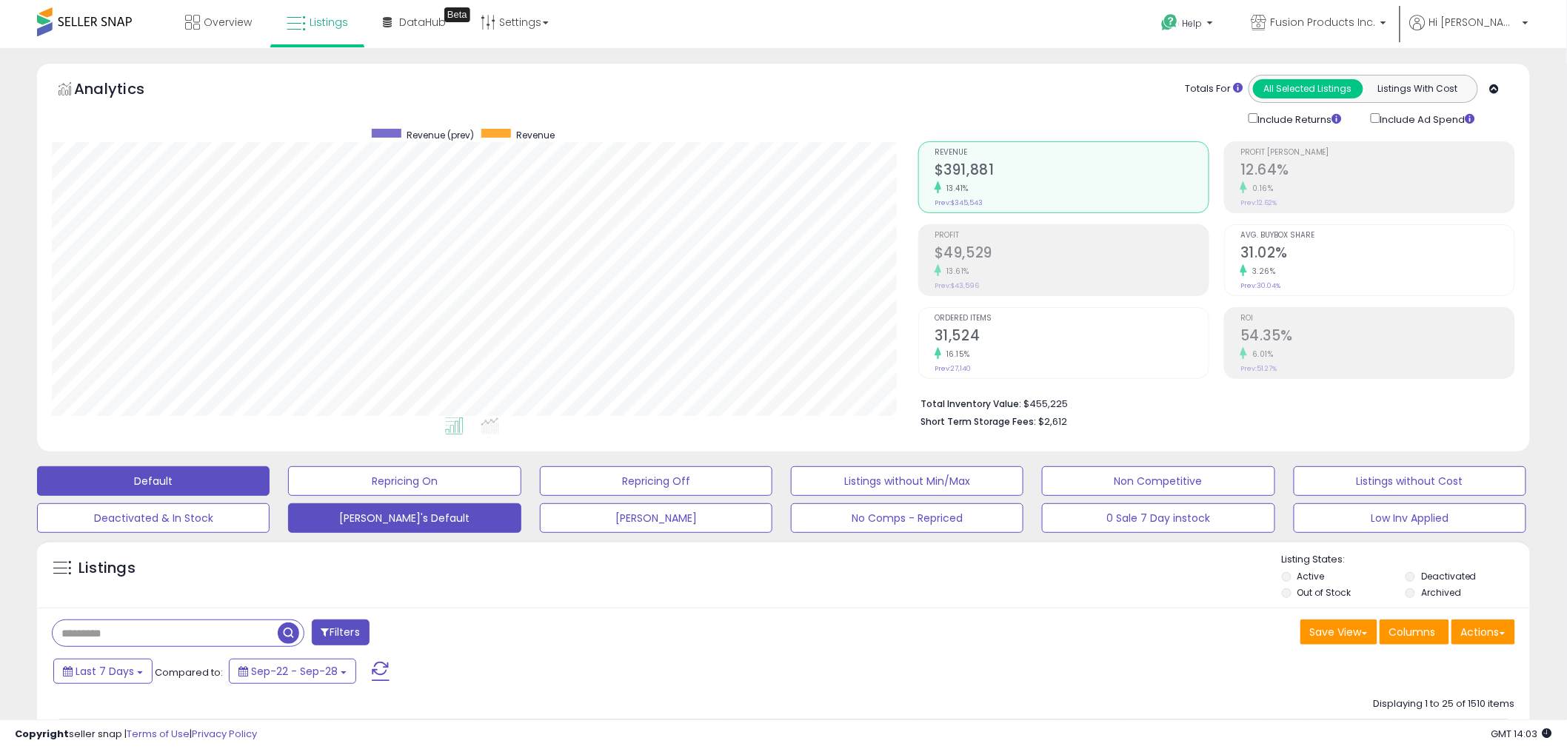 This screenshot has height=749, width=1567. I want to click on strong: Copyright, so click(41, 734).